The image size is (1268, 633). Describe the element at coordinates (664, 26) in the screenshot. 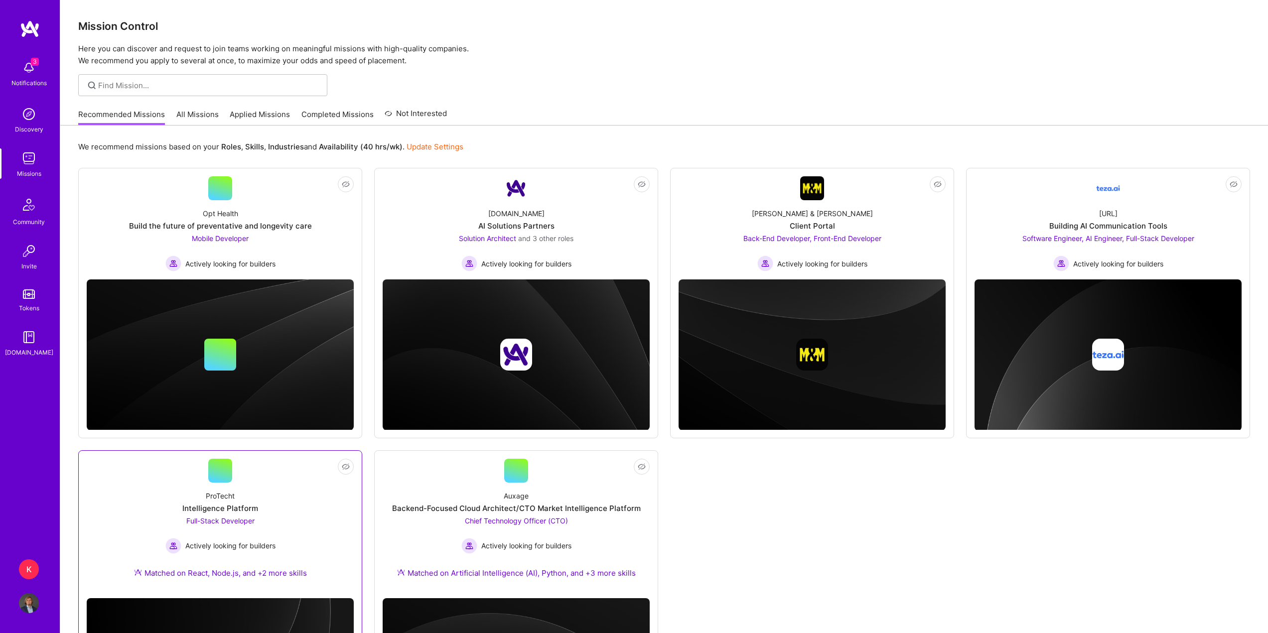

I see `h3: Mission Control` at that location.